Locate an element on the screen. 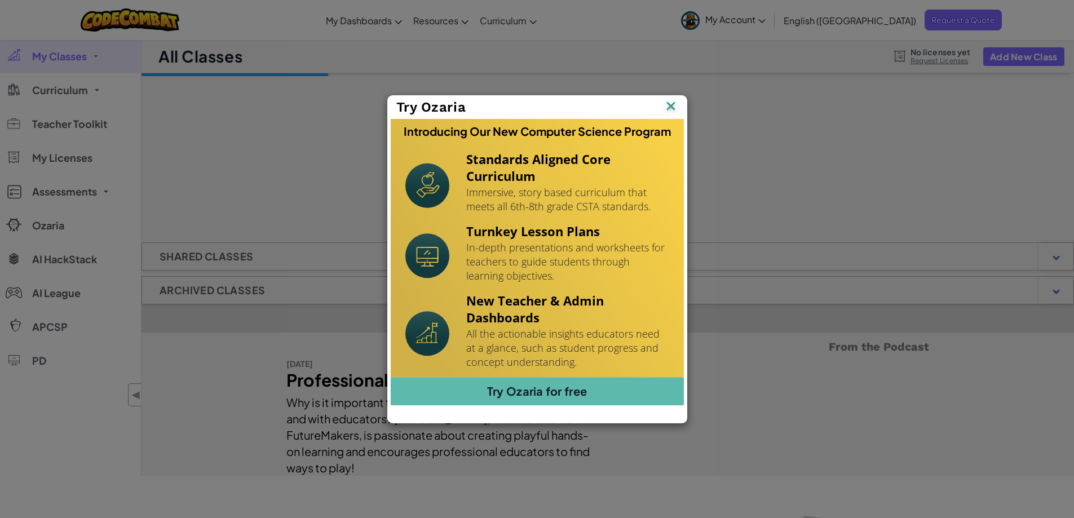 This screenshot has height=518, width=1074. img: Icon_NewTeacherDashboard.svg is located at coordinates (427, 334).